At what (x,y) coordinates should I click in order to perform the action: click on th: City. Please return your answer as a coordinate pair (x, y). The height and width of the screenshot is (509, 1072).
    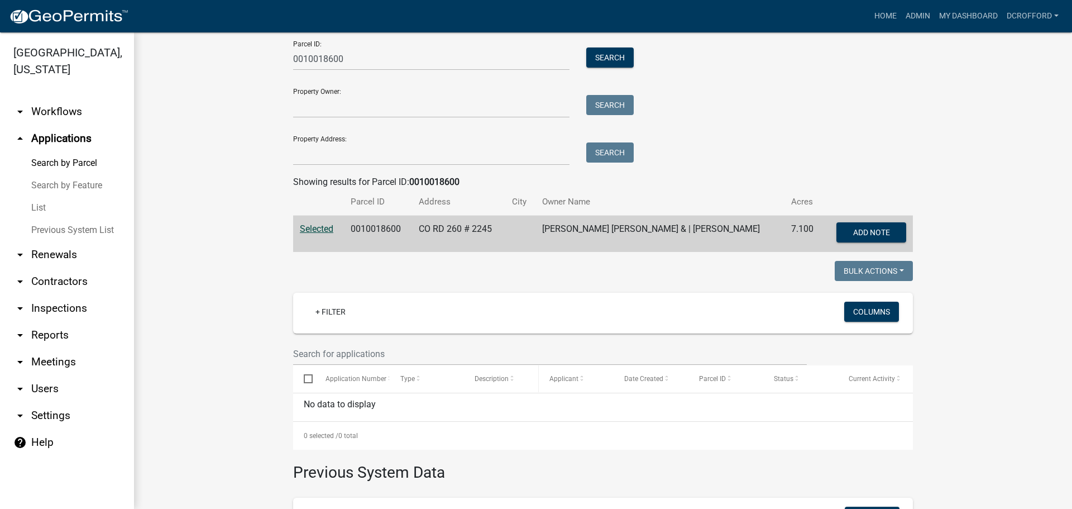
    Looking at the image, I should click on (521, 202).